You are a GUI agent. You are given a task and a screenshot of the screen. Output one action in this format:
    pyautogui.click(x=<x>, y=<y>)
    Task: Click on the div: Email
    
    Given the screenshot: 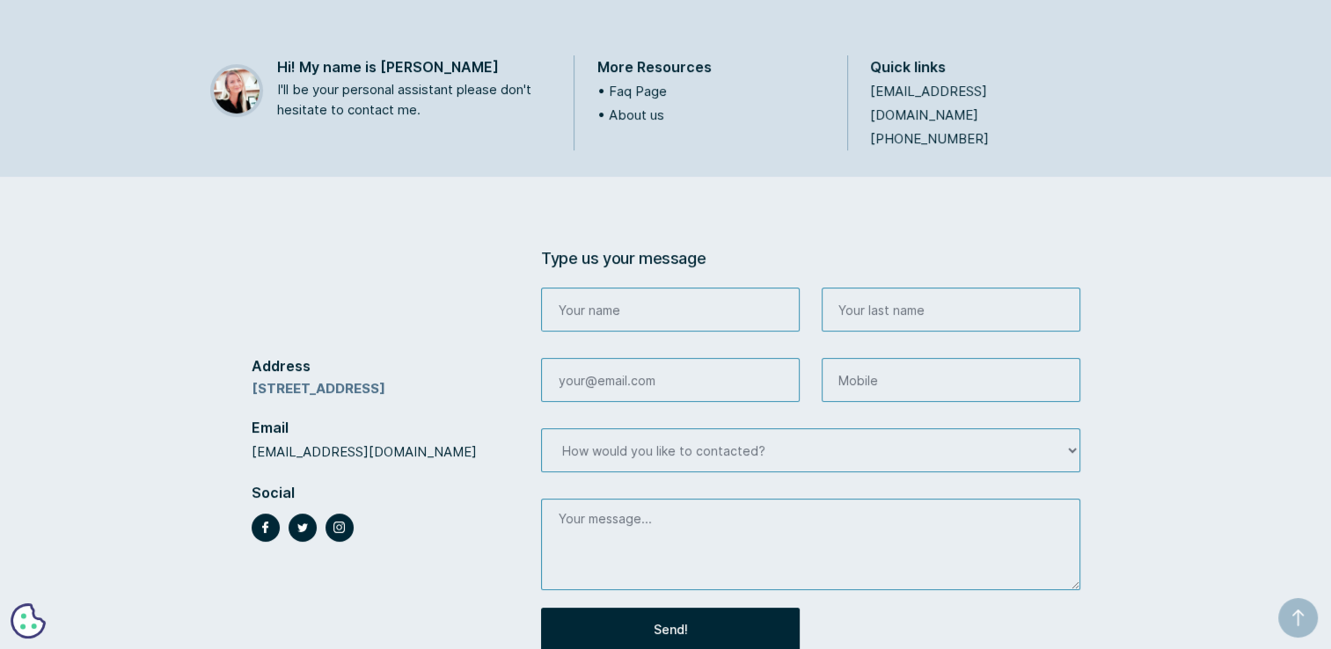 What is the action you would take?
    pyautogui.click(x=270, y=428)
    